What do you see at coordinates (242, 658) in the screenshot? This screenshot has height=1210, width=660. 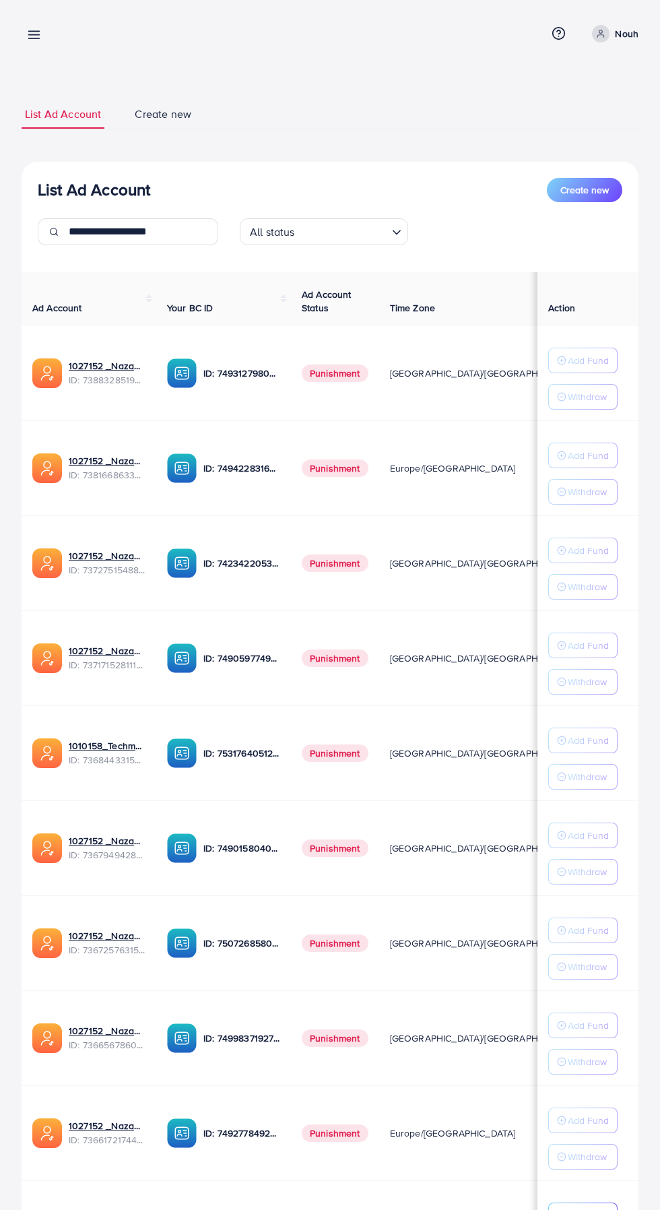 I see `p: ID: 7490597749134508040` at bounding box center [242, 658].